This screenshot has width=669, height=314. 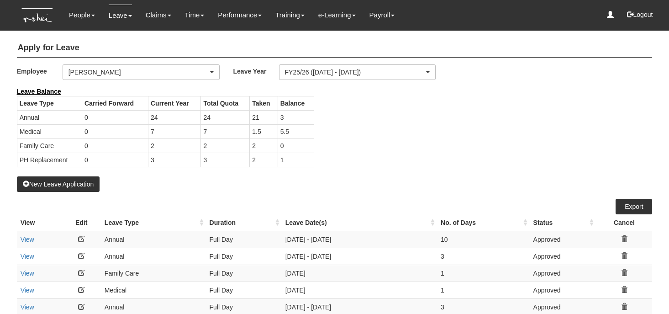 I want to click on b: Leave Balance, so click(x=39, y=91).